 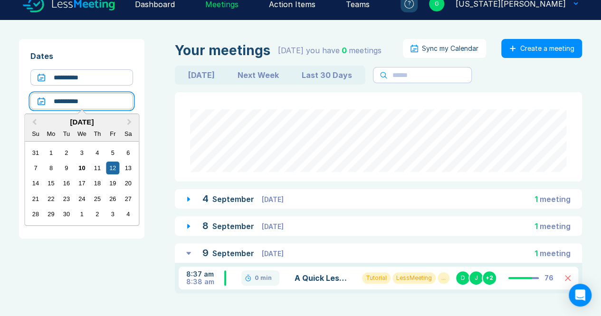 I want to click on button: Last 30 Days, so click(x=327, y=75).